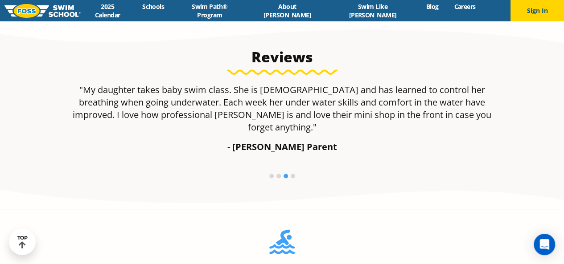  What do you see at coordinates (432, 6) in the screenshot?
I see `a: Blog` at bounding box center [432, 6].